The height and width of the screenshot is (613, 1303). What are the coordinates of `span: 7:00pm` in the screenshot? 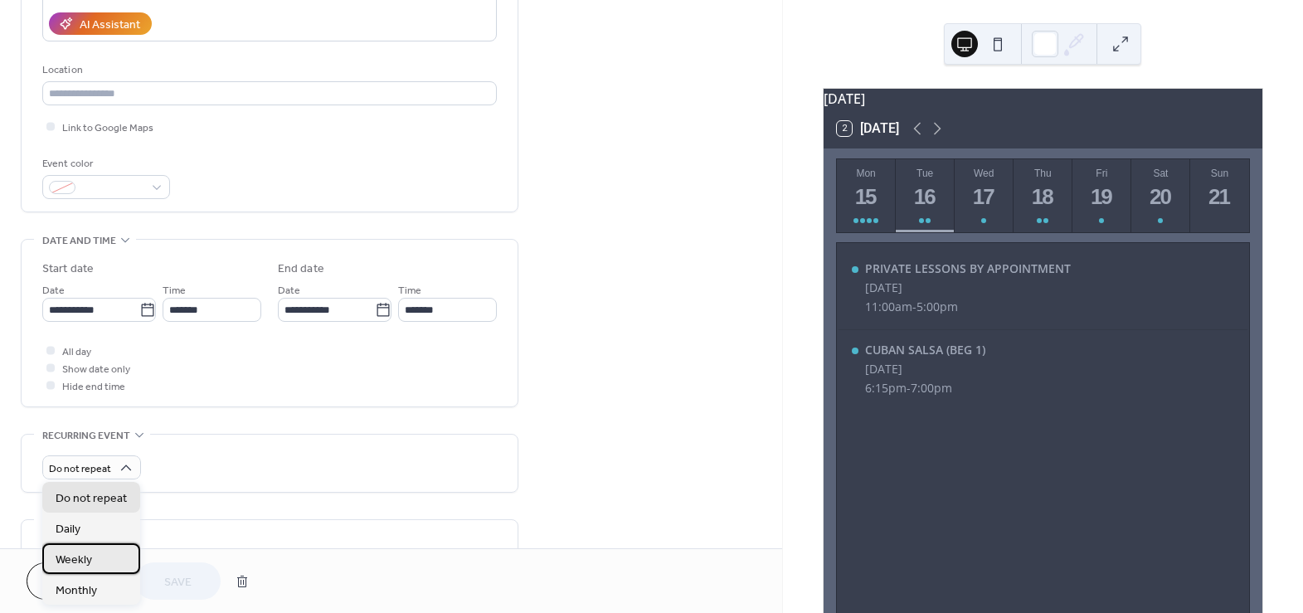 It's located at (931, 387).